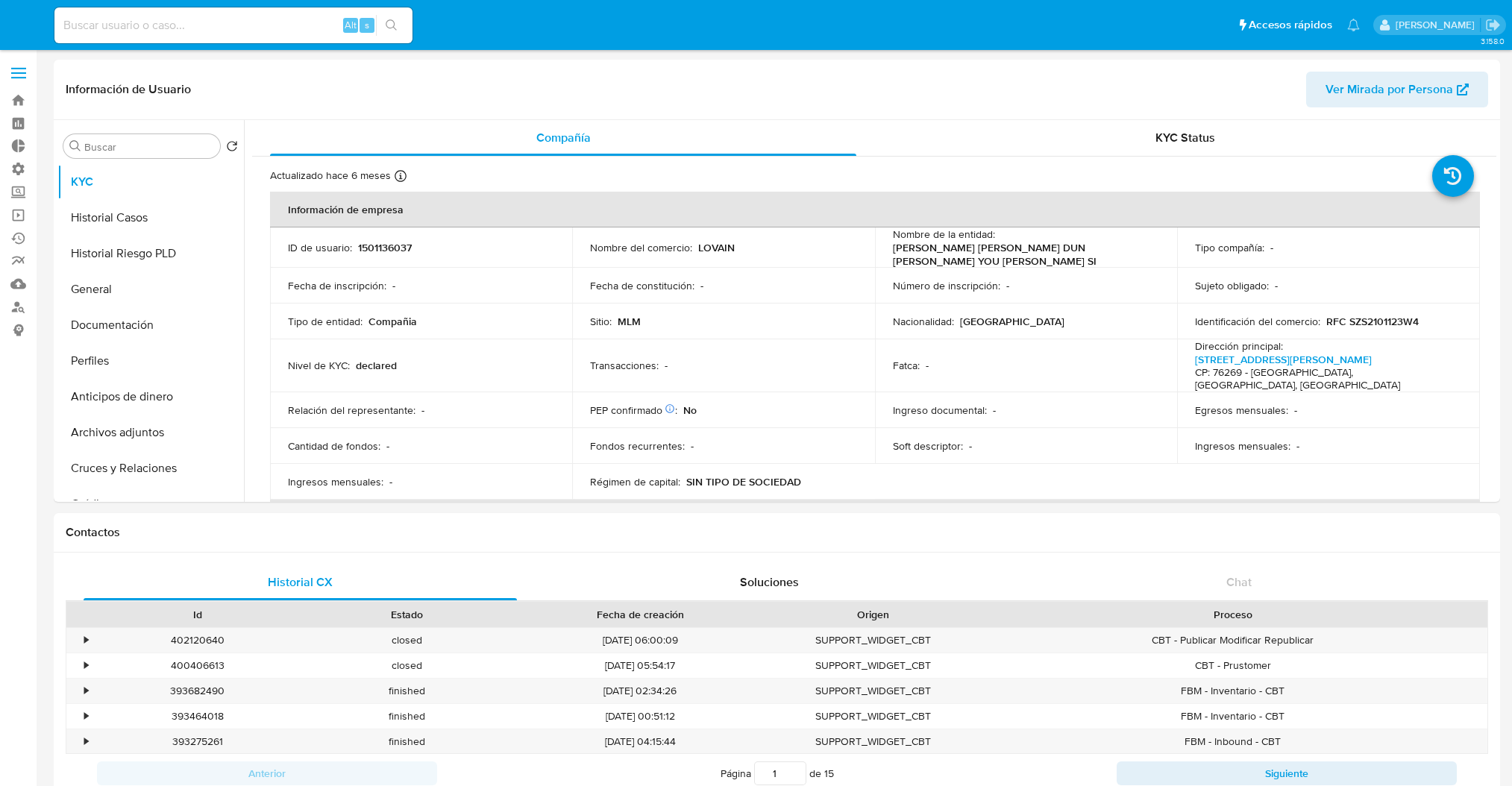 Image resolution: width=1512 pixels, height=786 pixels. What do you see at coordinates (873, 615) in the screenshot?
I see `div: Origen` at bounding box center [873, 615].